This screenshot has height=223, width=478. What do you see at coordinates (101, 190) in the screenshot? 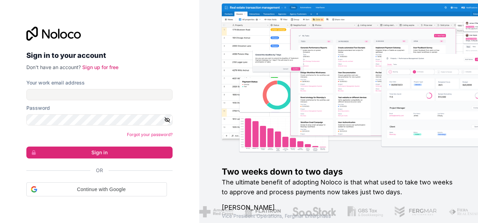
I see `span: Continue with Google` at bounding box center [101, 190].